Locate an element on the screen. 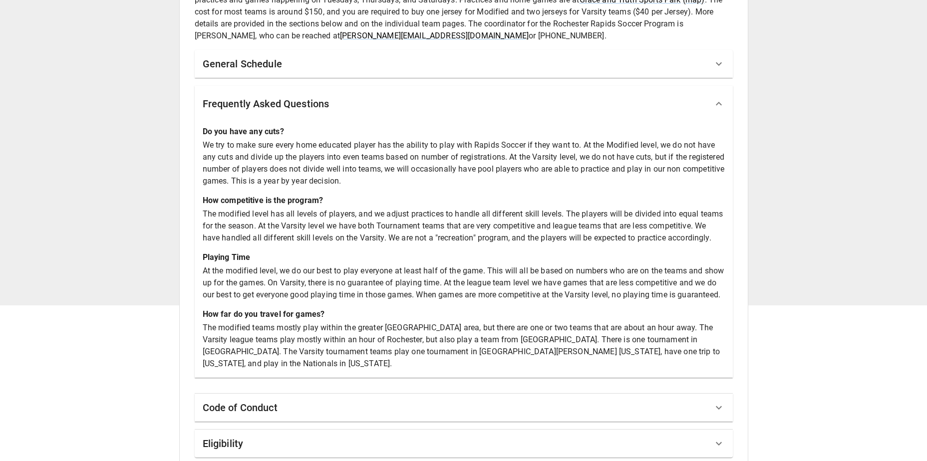 The height and width of the screenshot is (461, 927). p: We try to make sure every home educated player has the ability to play with Rapids Soccer if they... is located at coordinates (464, 163).